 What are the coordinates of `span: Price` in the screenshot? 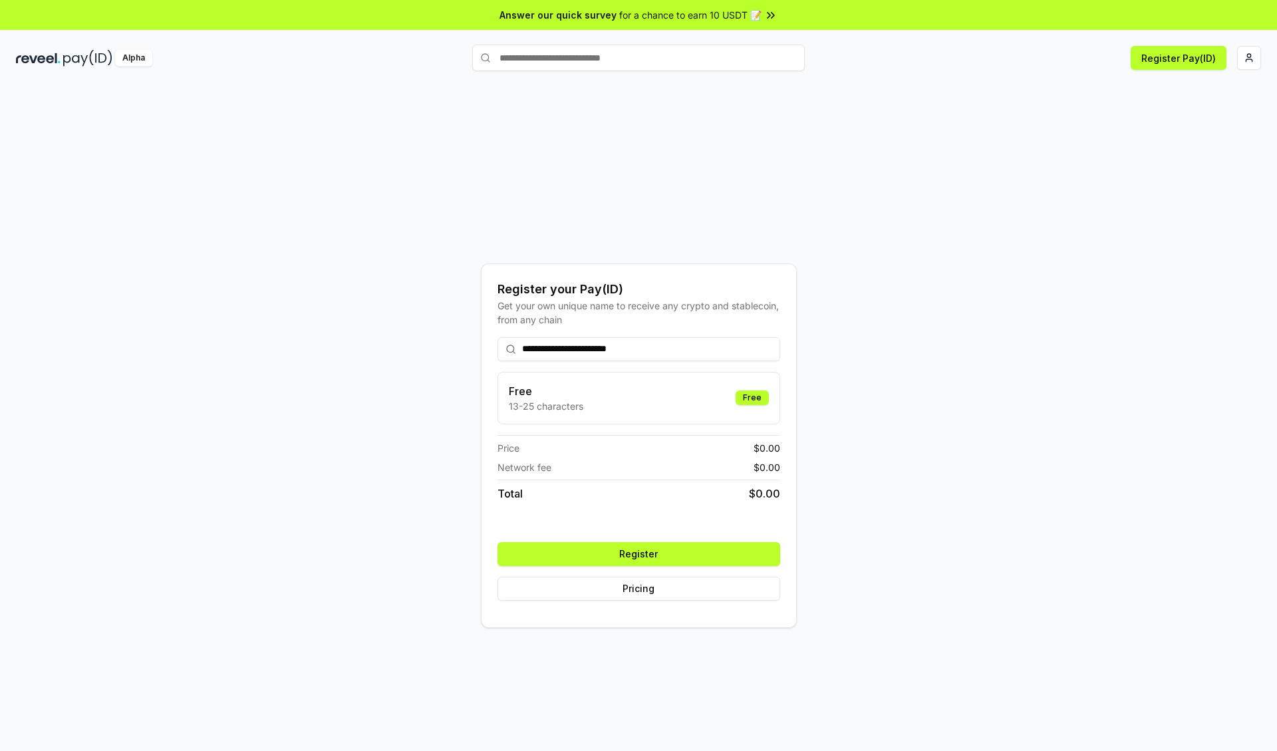 It's located at (508, 447).